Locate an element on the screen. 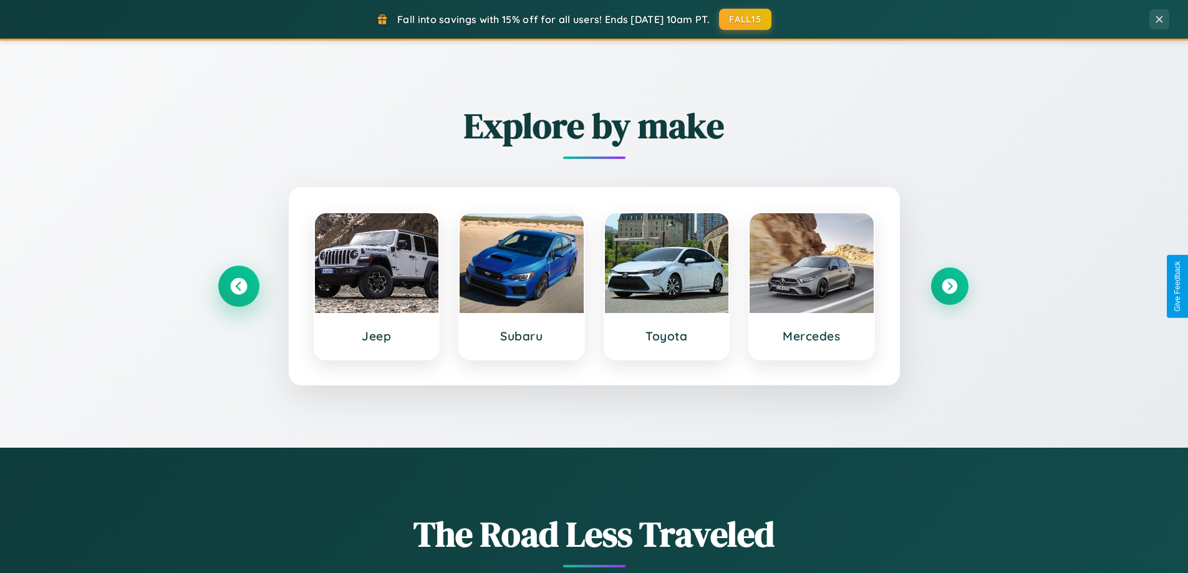 The image size is (1188, 573). h3: Subaru is located at coordinates (521, 336).